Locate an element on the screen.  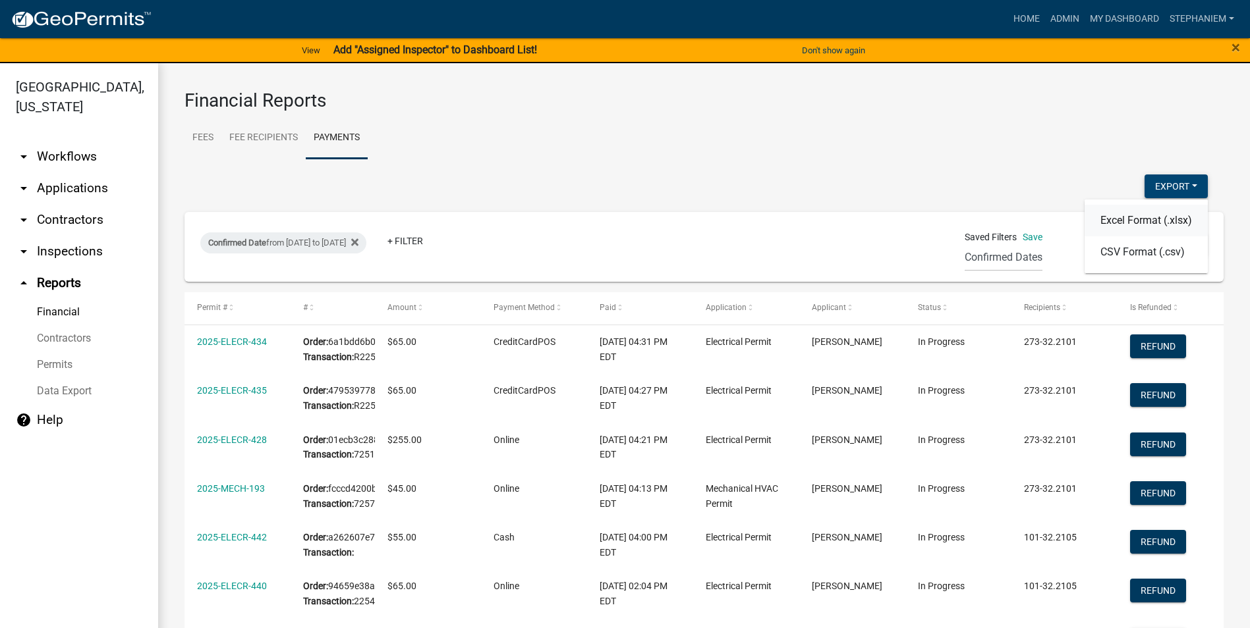
div: 6a1bdd6b02ff451c928bf647c6fcd4a6 R225226959111 is located at coordinates (333, 350).